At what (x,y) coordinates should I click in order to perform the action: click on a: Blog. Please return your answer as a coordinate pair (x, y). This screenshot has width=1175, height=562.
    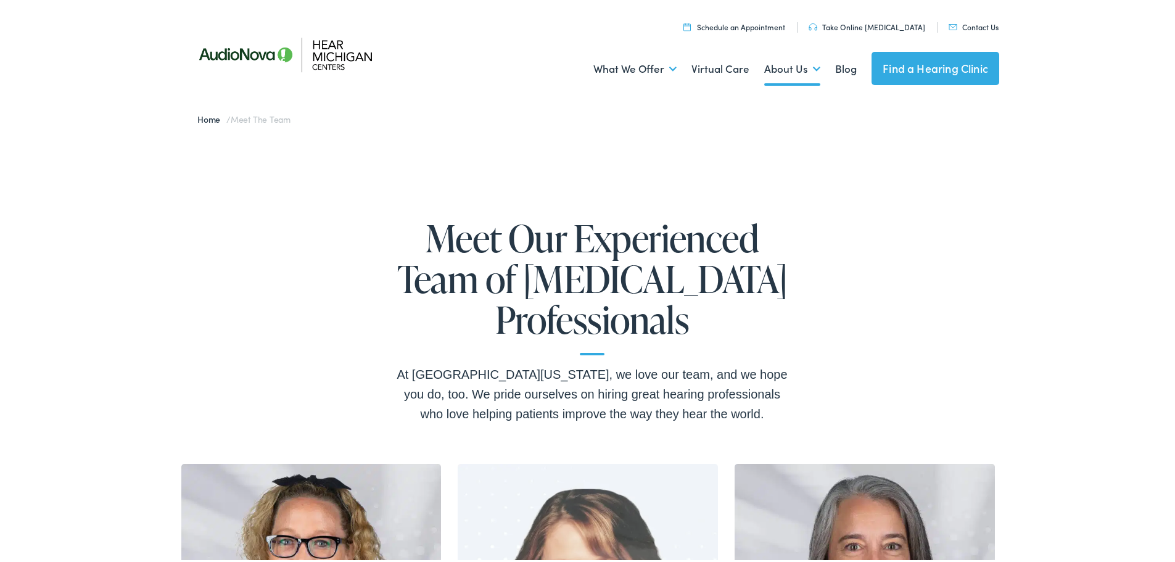
    Looking at the image, I should click on (845, 67).